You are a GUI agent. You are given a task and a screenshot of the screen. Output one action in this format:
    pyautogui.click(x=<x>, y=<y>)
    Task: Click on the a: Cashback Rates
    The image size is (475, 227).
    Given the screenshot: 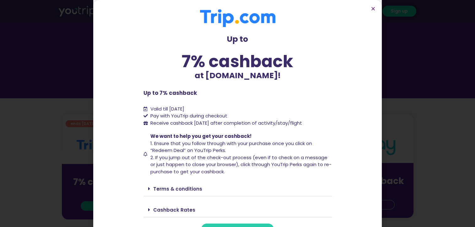 What is the action you would take?
    pyautogui.click(x=174, y=210)
    